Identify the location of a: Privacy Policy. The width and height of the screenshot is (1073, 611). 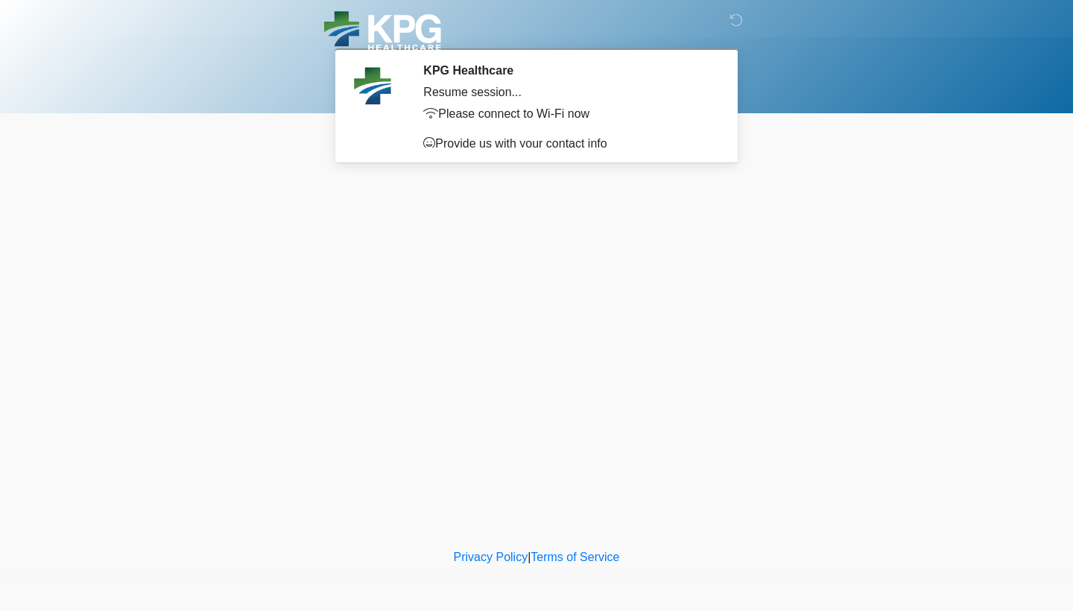
(491, 556).